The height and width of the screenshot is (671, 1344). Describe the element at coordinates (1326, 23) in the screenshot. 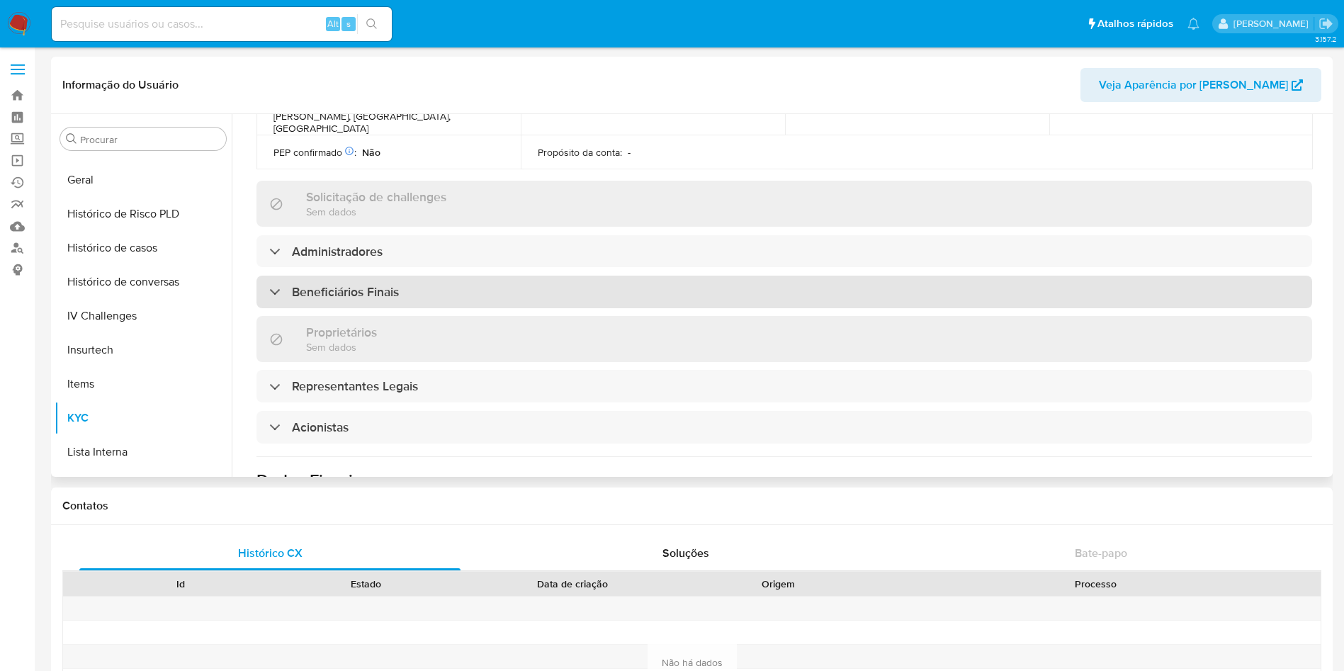

I see `a: Sair` at that location.